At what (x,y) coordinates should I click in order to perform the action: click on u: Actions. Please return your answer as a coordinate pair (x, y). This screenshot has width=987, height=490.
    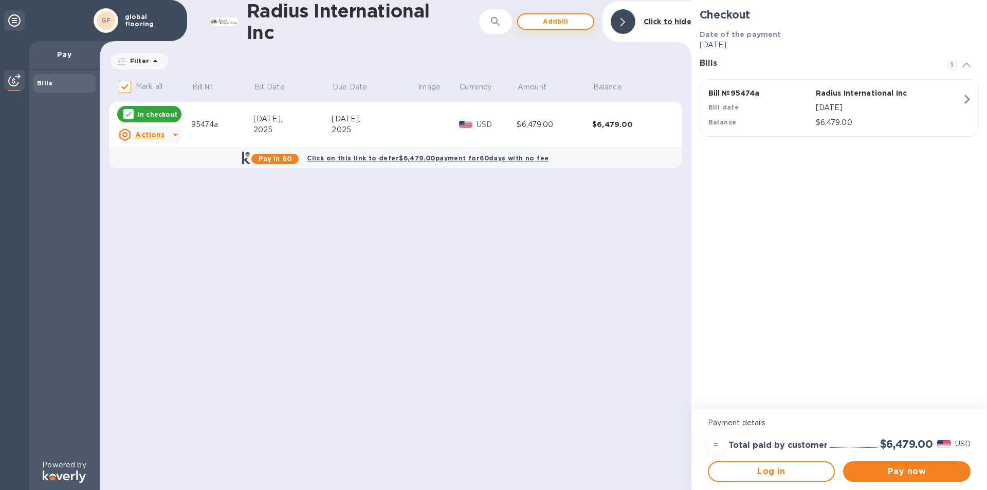
    Looking at the image, I should click on (150, 135).